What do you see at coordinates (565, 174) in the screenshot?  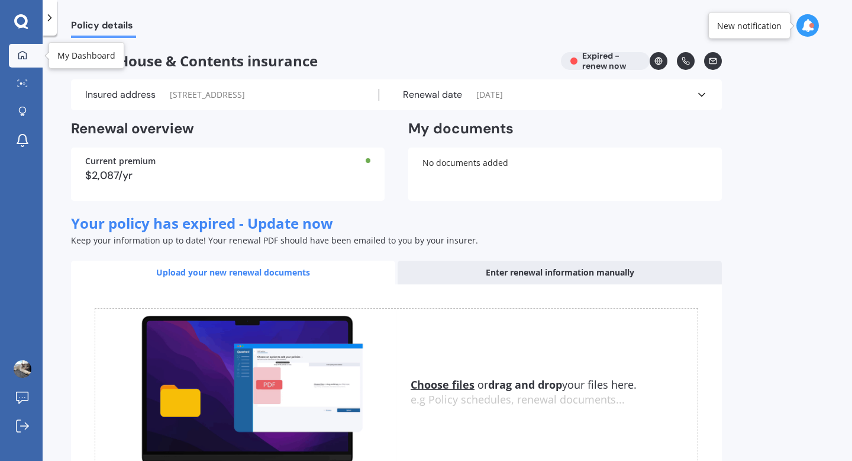 I see `div: No documents added` at bounding box center [565, 174].